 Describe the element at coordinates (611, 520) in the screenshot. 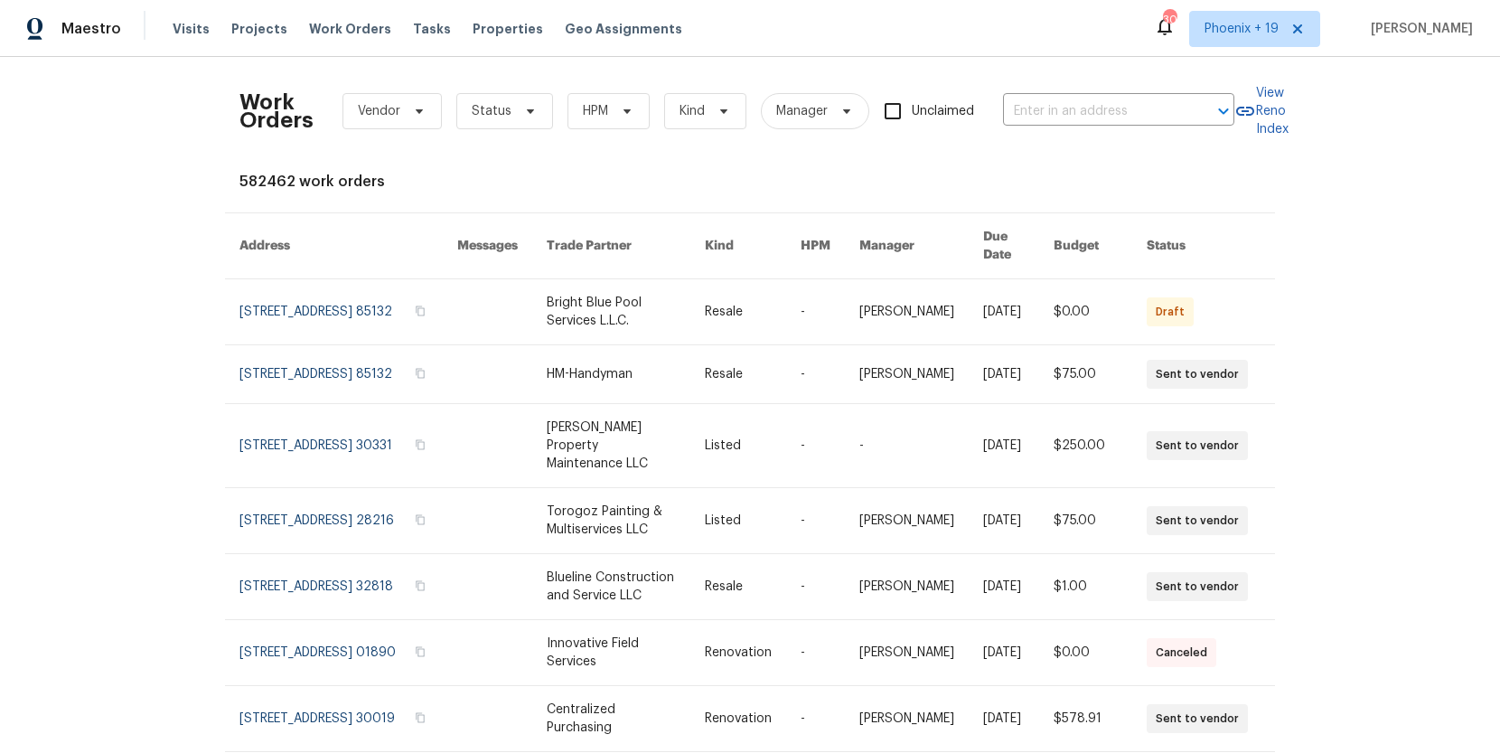

I see `td: Torogoz Painting & Multiservices LLC` at that location.